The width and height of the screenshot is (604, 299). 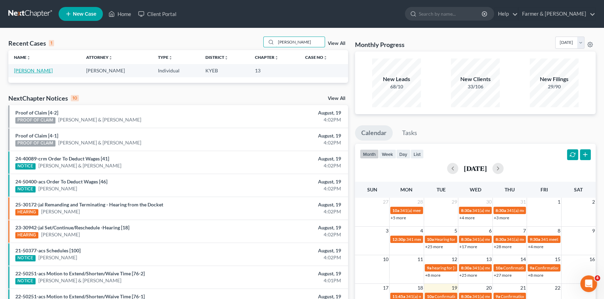 I want to click on a: +25 more, so click(x=468, y=275).